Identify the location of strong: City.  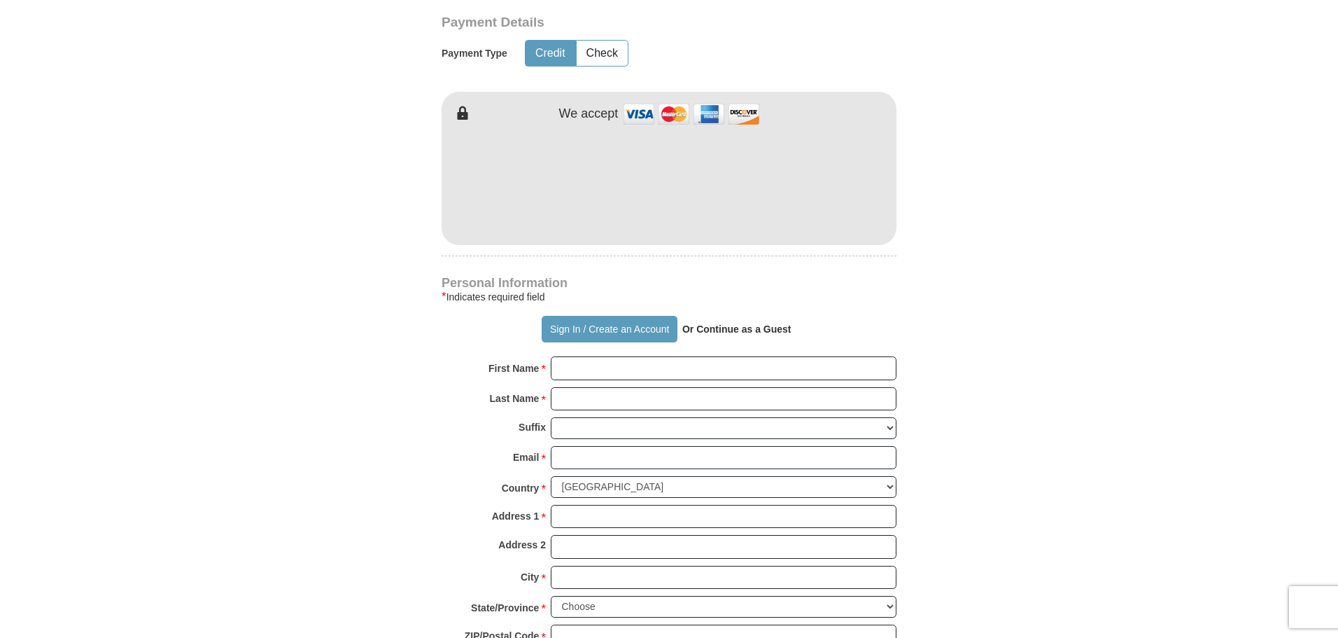
(530, 577).